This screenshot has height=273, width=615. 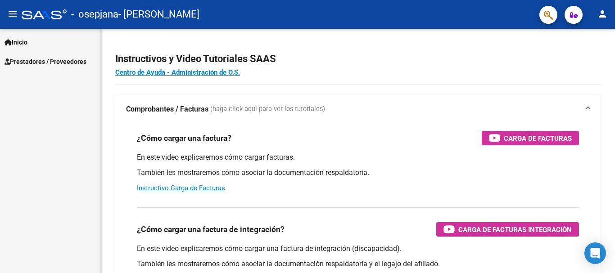 I want to click on span: Carga de Facturas, so click(x=537, y=138).